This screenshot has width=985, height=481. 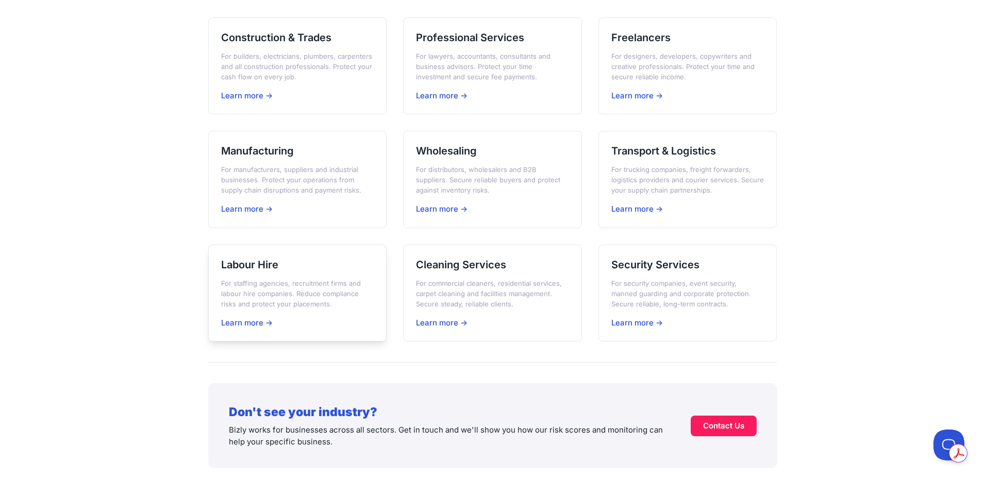 I want to click on p: For trucking companies, freight forwarders, logistics providers and courier services. Secure your..., so click(x=688, y=180).